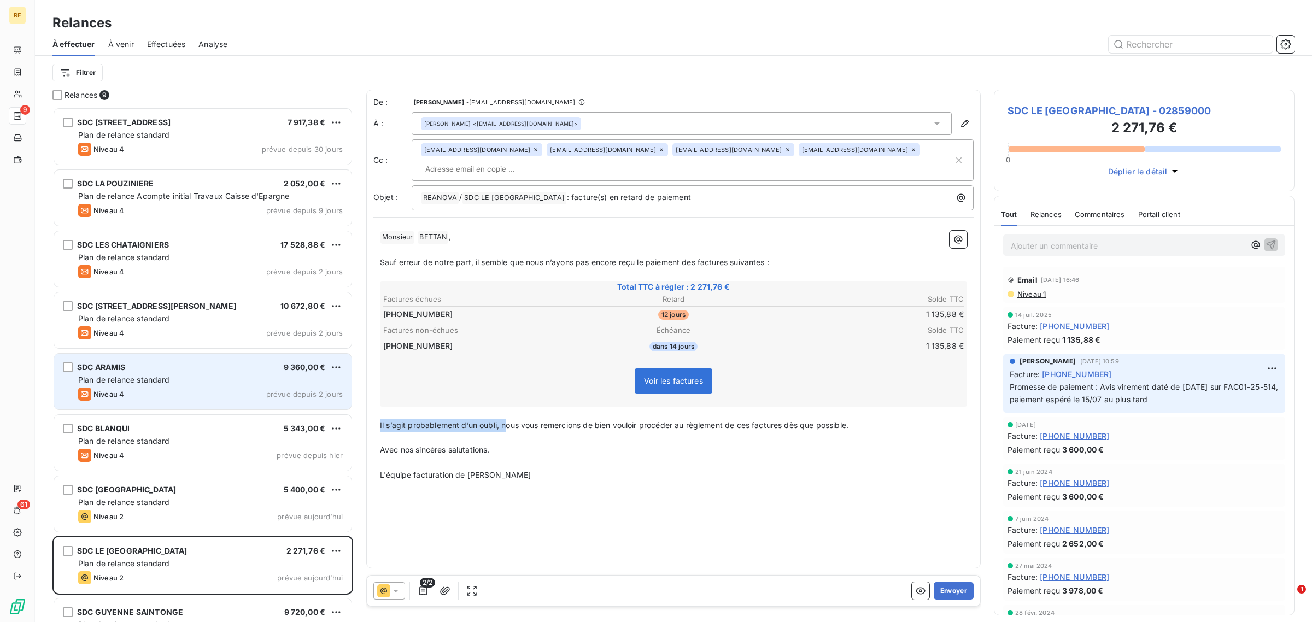 The image size is (1312, 622). What do you see at coordinates (1009, 214) in the screenshot?
I see `span: Tout` at bounding box center [1009, 214].